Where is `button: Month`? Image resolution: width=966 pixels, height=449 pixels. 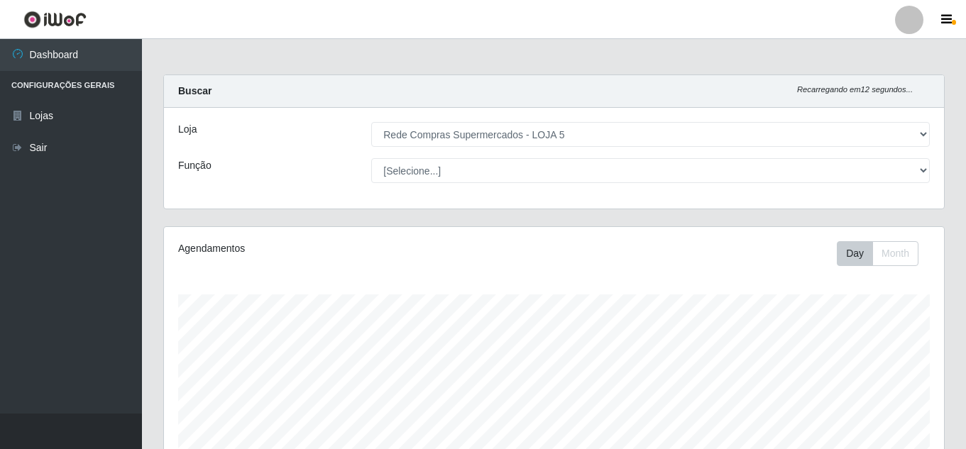
button: Month is located at coordinates (895, 253).